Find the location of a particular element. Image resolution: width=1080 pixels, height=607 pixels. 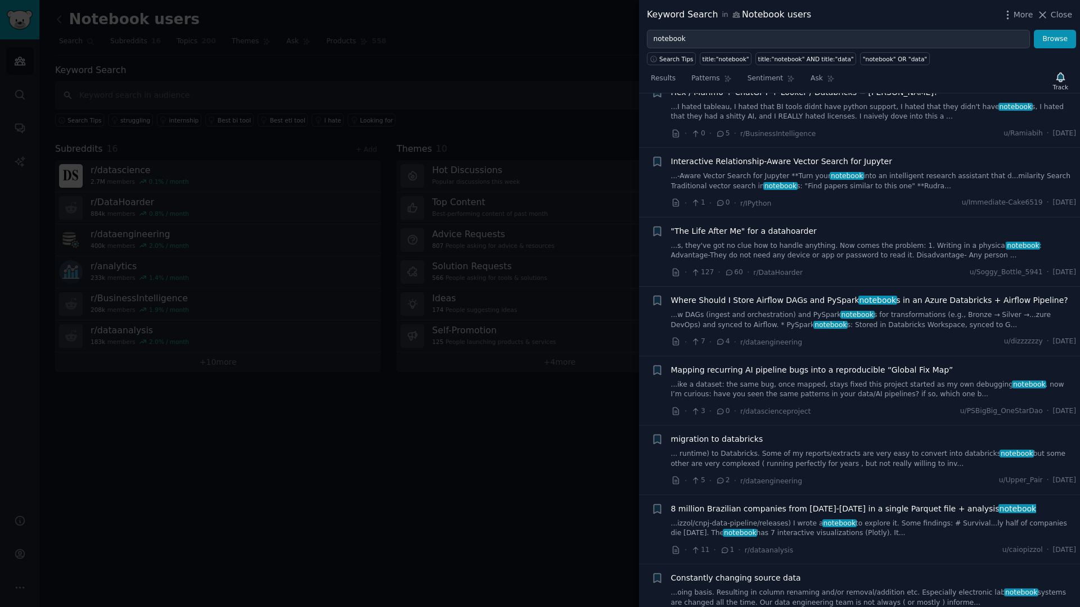

span: u/dizzzzzzy is located at coordinates (1023, 342).